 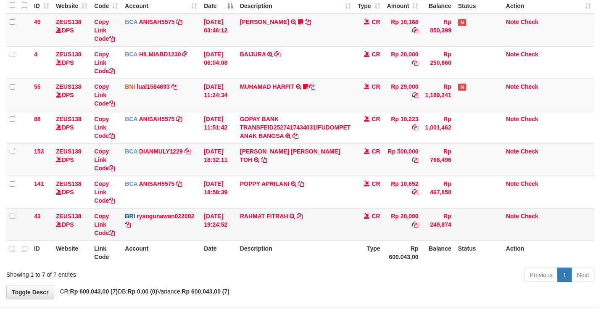 What do you see at coordinates (295, 136) in the screenshot?
I see `a: Copy GOPAY BANK TRANSFEID2527417434031IFUDOMPET ANAK BANGSA to clipboard` at bounding box center [295, 136].